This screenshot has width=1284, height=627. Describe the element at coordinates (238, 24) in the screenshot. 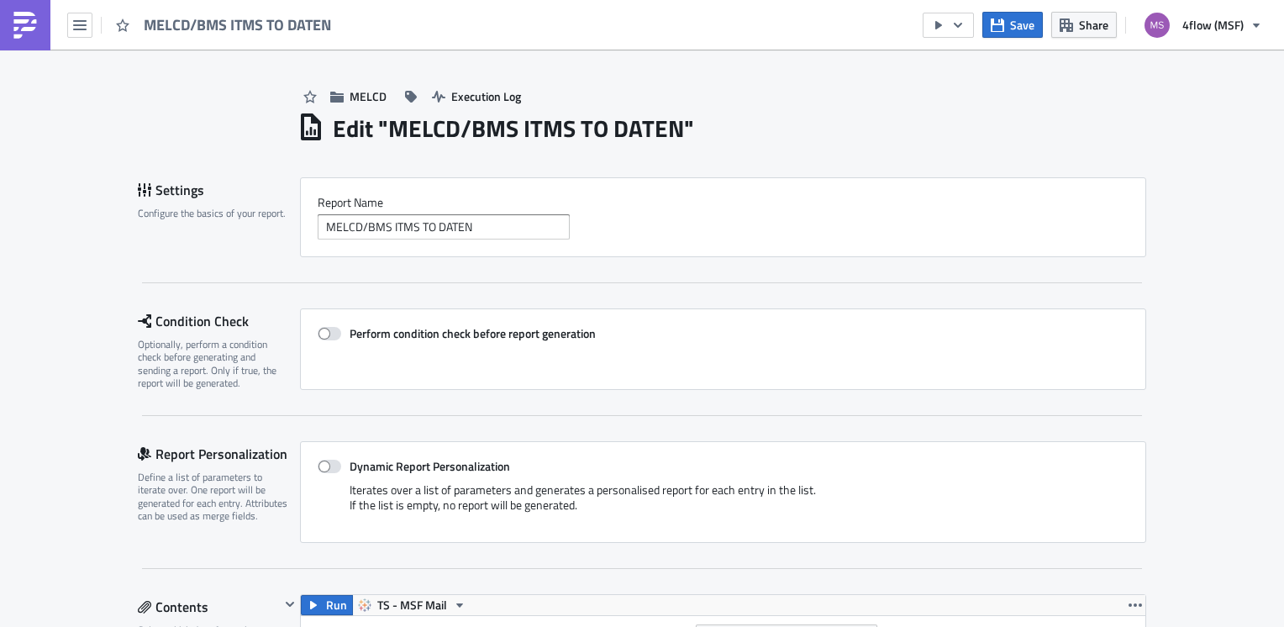

I see `span: MELCD/BMS ITMS TO DATEN` at that location.